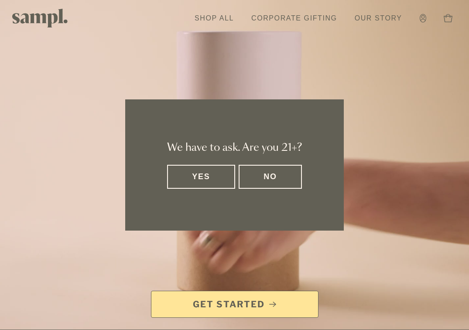 This screenshot has height=330, width=469. Describe the element at coordinates (40, 18) in the screenshot. I see `img: Sampl logo` at that location.